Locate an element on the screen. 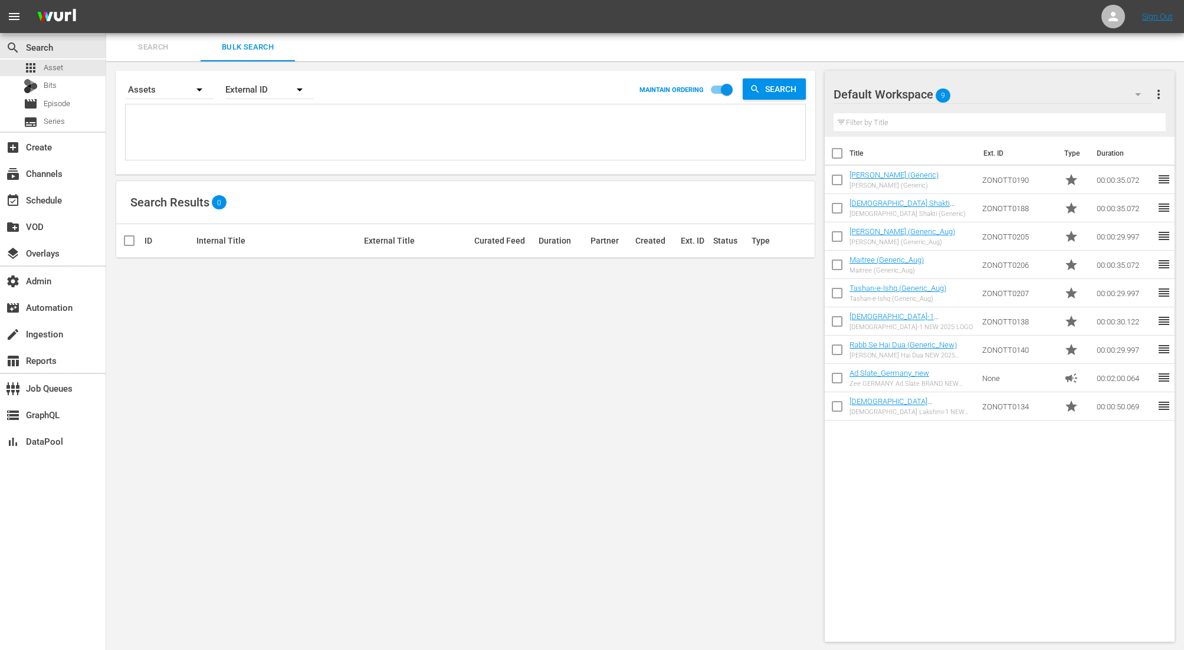 This screenshot has height=650, width=1184. td: ZONOTT0190 is located at coordinates (1018, 180).